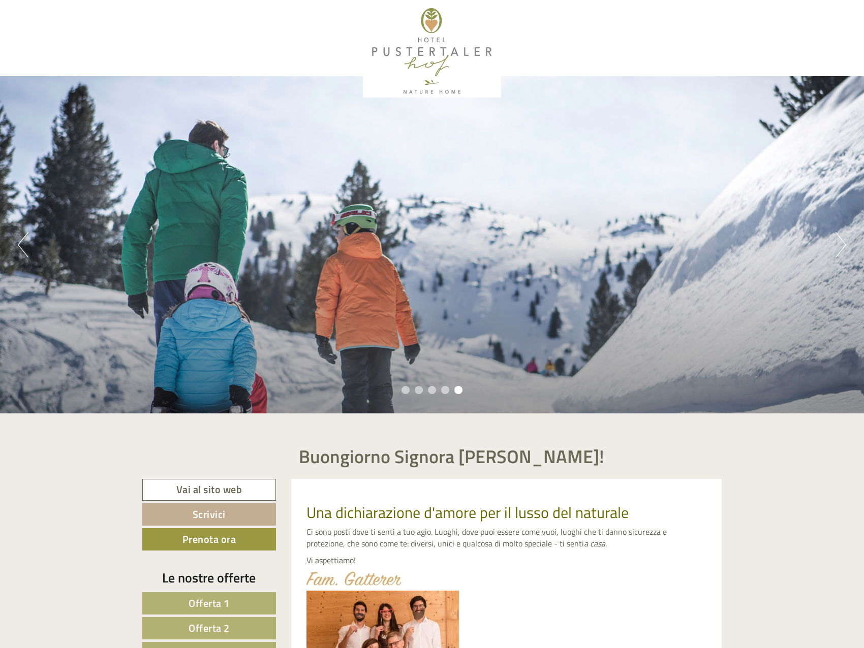 This screenshot has width=864, height=648. I want to click on a: Vai al sito web, so click(209, 490).